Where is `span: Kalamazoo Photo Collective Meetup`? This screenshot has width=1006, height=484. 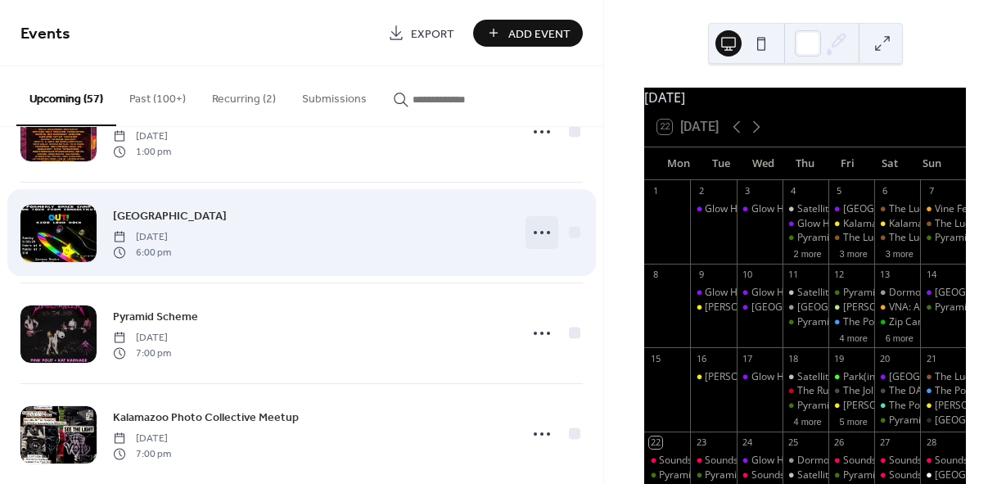
span: Kalamazoo Photo Collective Meetup is located at coordinates (205, 417).